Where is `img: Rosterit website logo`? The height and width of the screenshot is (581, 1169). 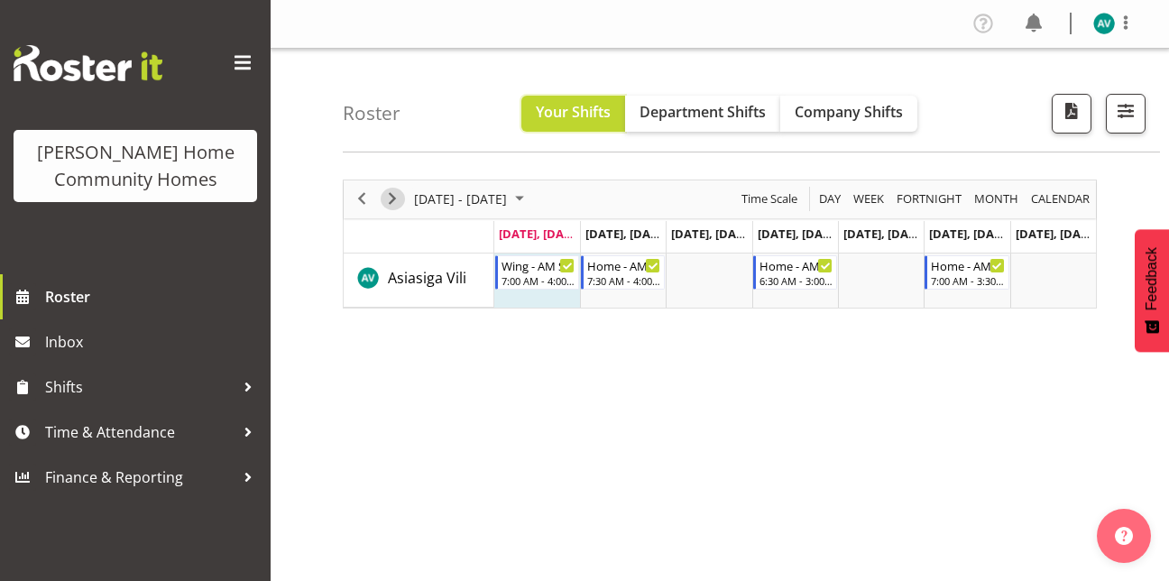
img: Rosterit website logo is located at coordinates (87, 63).